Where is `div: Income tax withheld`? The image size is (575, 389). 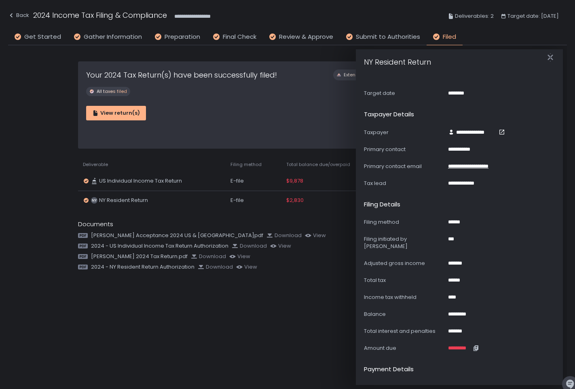 div: Income tax withheld is located at coordinates (404, 298).